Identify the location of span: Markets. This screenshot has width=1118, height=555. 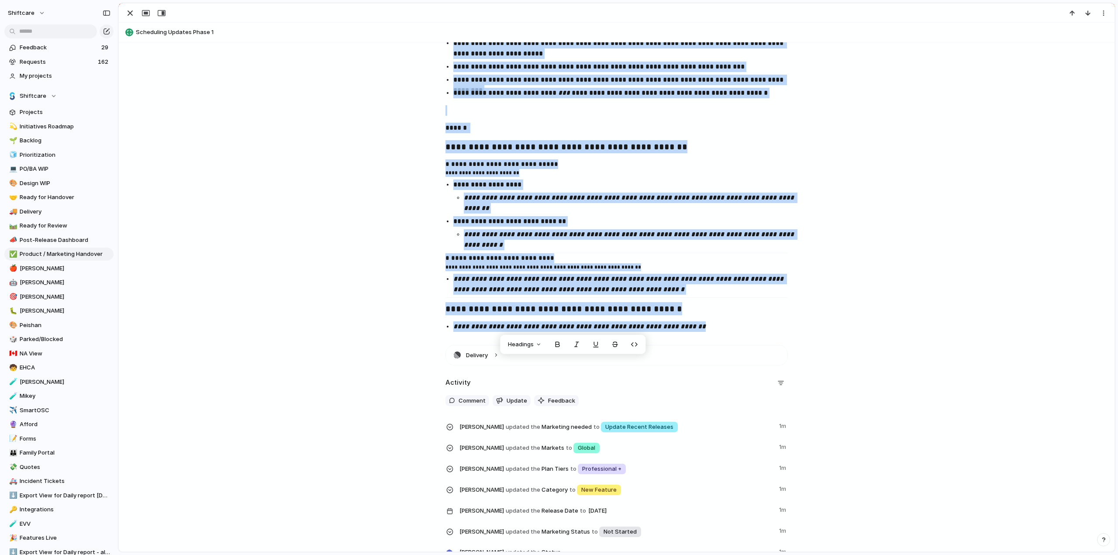
(617, 448).